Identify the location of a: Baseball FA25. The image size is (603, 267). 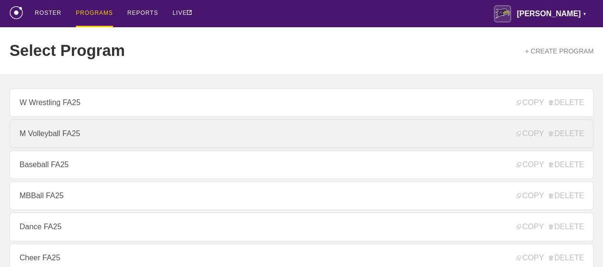
(301, 164).